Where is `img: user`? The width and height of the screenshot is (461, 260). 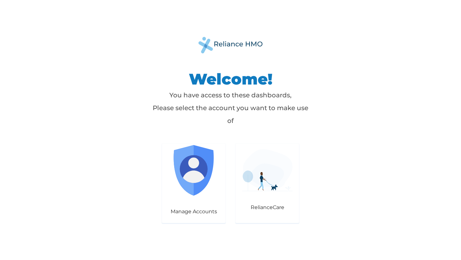 img: user is located at coordinates (193, 170).